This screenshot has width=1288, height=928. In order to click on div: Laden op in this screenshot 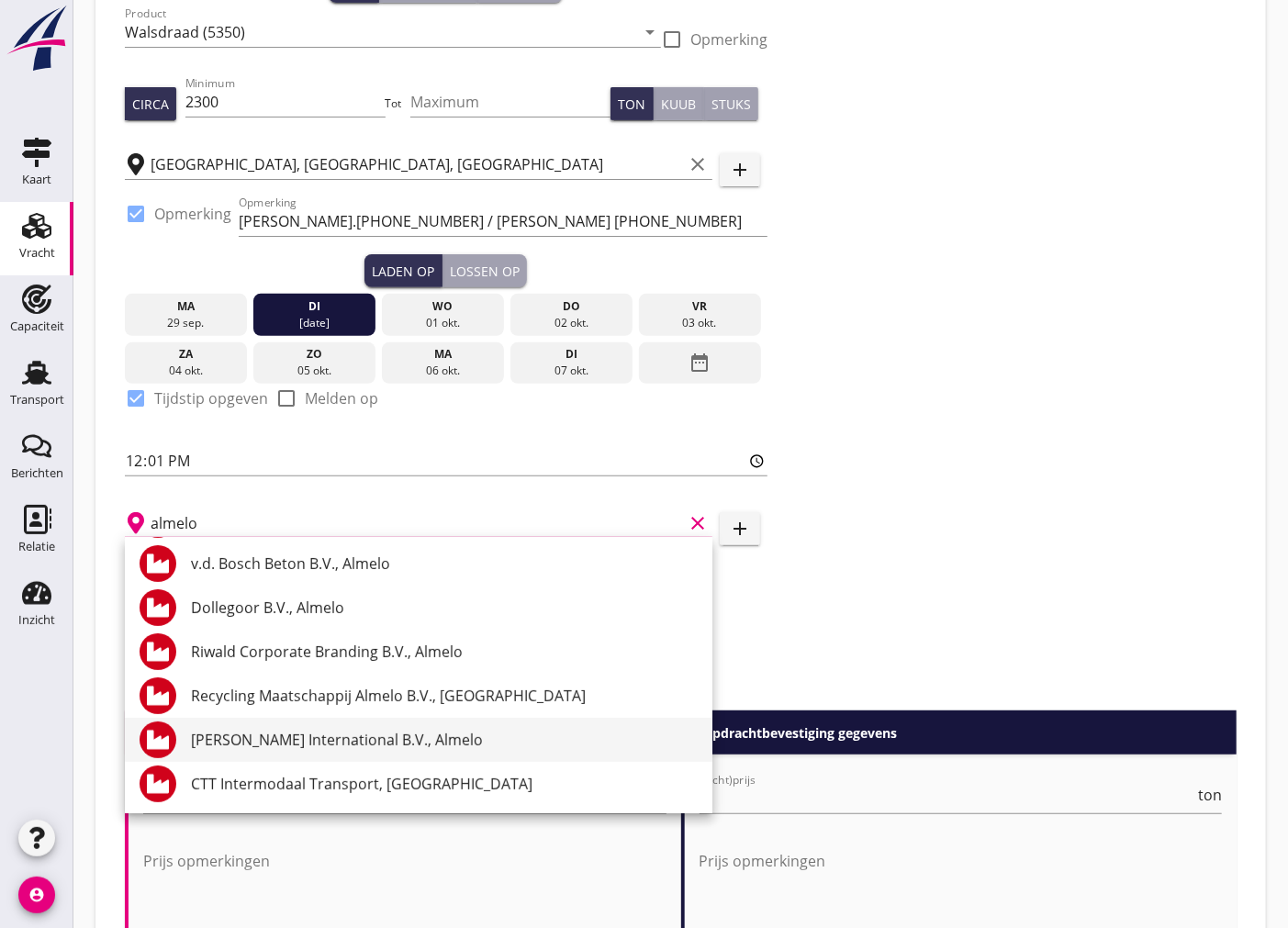, I will do `click(403, 270)`.